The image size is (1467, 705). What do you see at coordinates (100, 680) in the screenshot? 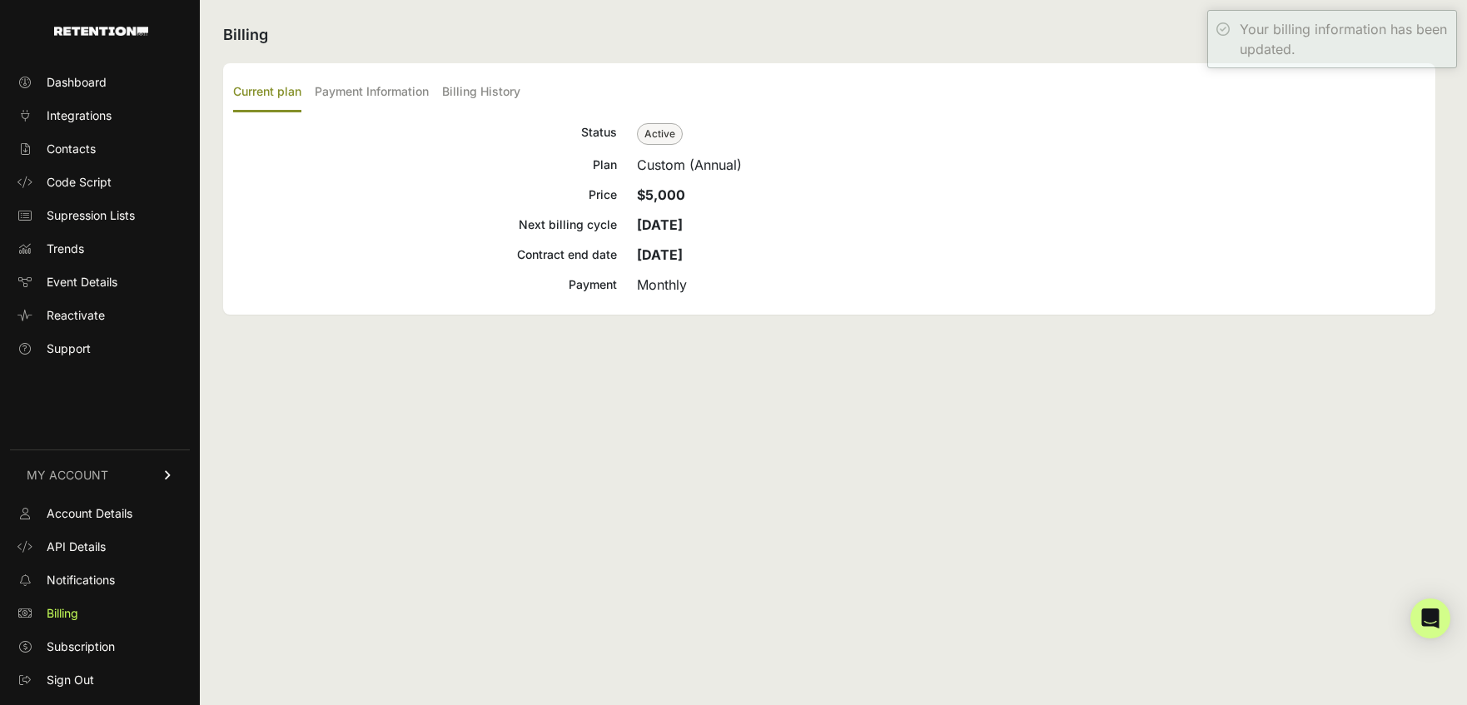
I see `a: Sign Out` at bounding box center [100, 680].